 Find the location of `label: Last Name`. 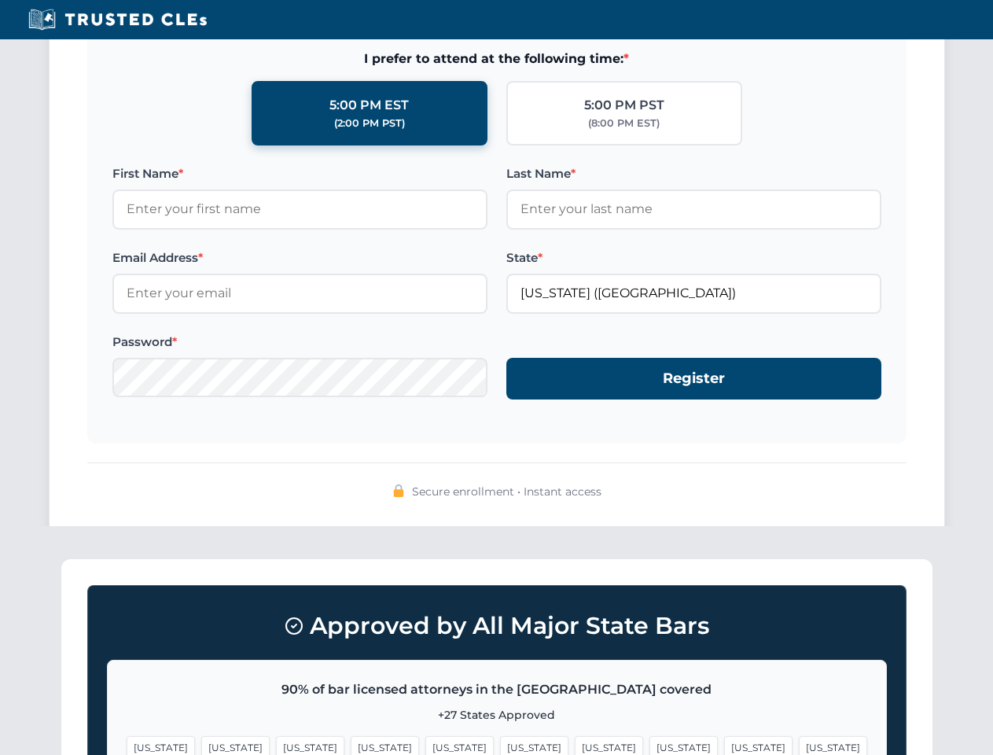

label: Last Name is located at coordinates (693, 174).